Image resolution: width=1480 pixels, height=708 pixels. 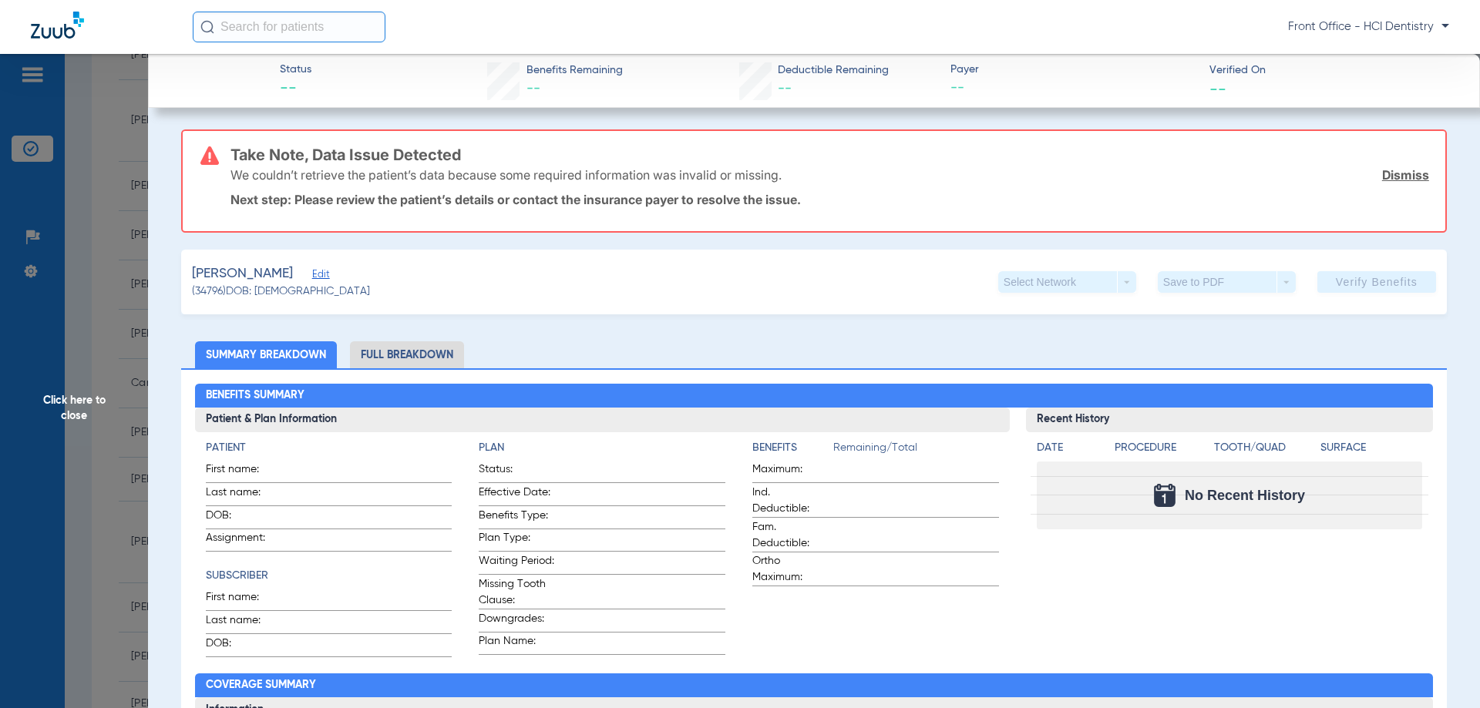 I want to click on li: Summary Breakdown, so click(x=266, y=355).